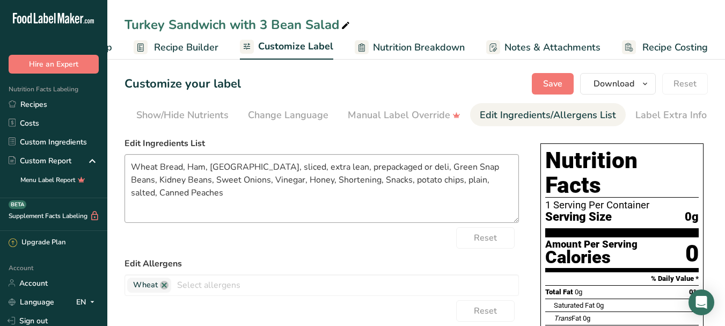  I want to click on span: Saturated Fat, so click(574, 305).